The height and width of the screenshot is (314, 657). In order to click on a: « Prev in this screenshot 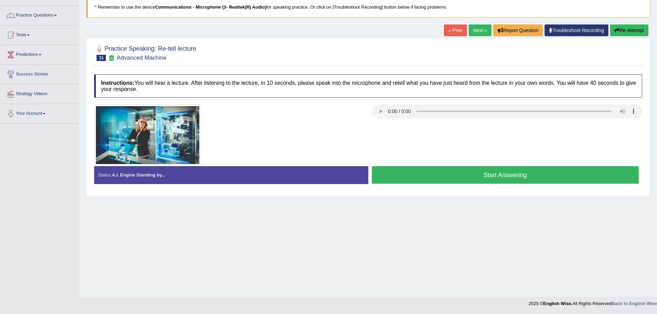, I will do `click(455, 30)`.